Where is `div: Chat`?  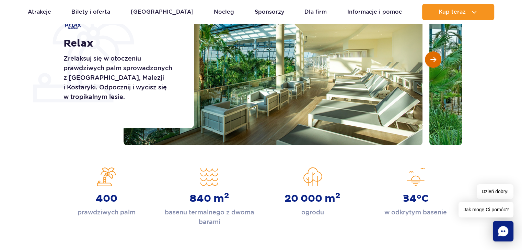
div: Chat is located at coordinates (503, 231).